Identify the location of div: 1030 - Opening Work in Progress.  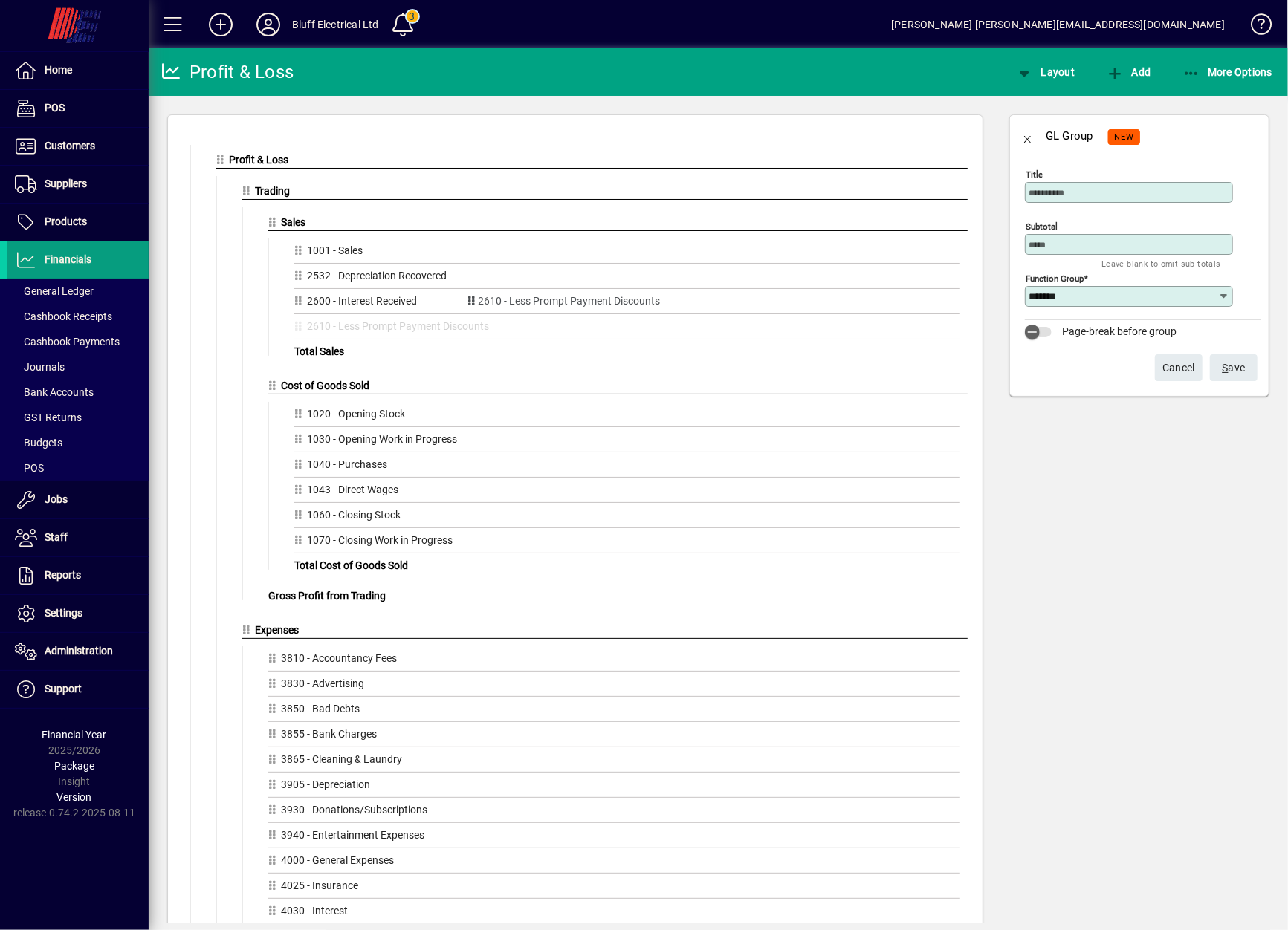
(627, 442).